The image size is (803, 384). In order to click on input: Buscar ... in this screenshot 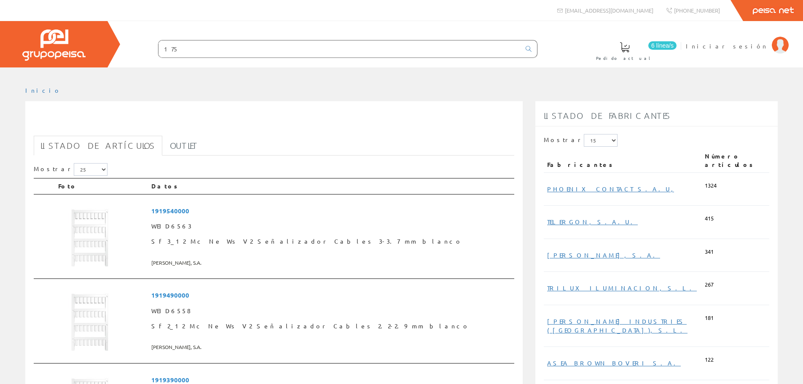, I will do `click(339, 49)`.